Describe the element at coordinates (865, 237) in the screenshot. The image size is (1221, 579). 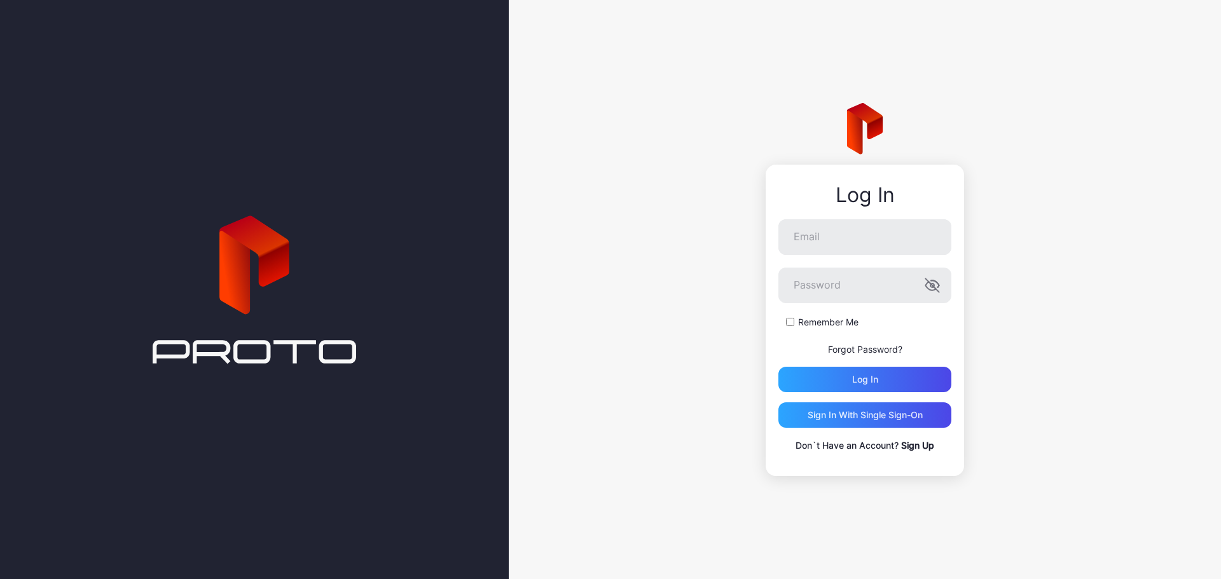
I see `input: Email` at that location.